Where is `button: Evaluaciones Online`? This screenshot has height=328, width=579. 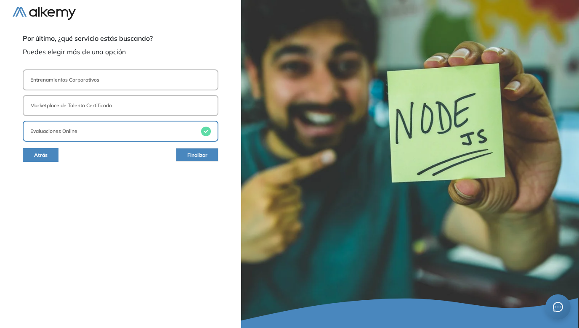 button: Evaluaciones Online is located at coordinates (120, 131).